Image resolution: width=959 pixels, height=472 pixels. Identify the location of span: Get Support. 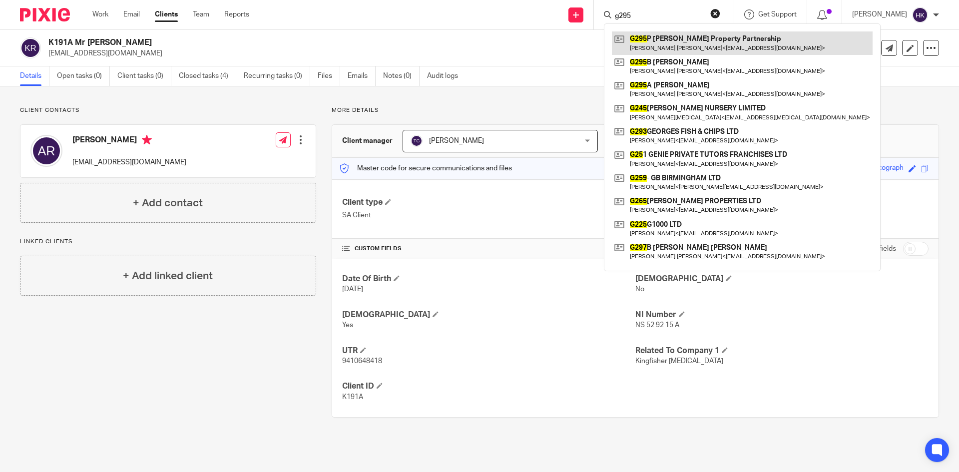
(778, 14).